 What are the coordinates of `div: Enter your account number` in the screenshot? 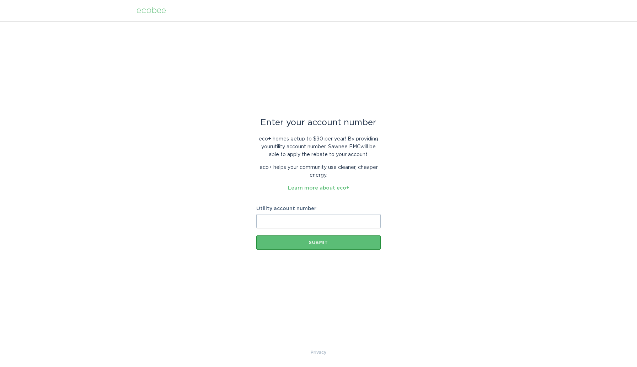 It's located at (318, 123).